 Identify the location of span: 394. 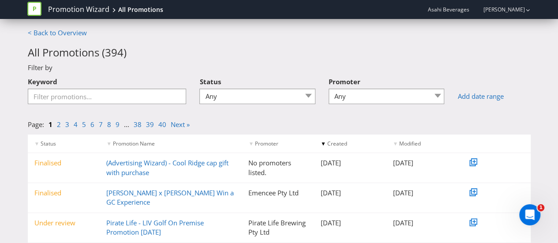
(114, 52).